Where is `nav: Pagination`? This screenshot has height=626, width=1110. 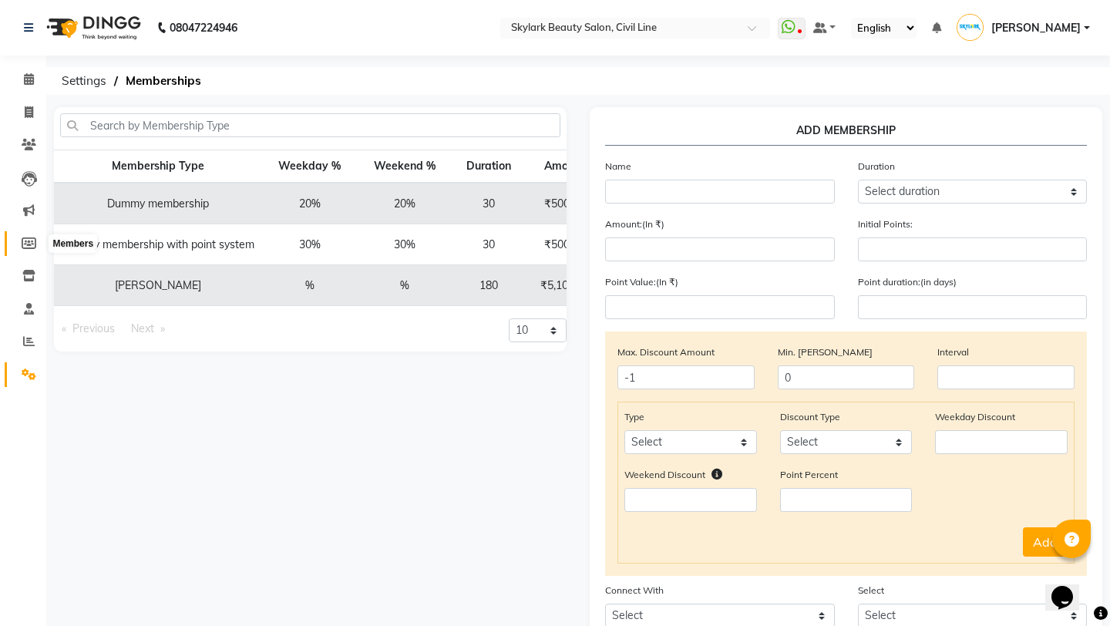 nav: Pagination is located at coordinates (177, 328).